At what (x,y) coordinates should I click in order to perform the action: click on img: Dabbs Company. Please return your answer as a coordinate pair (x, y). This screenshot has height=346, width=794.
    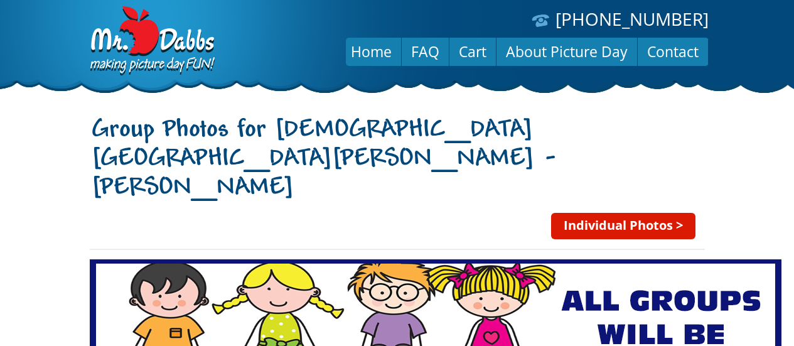
    Looking at the image, I should click on (151, 41).